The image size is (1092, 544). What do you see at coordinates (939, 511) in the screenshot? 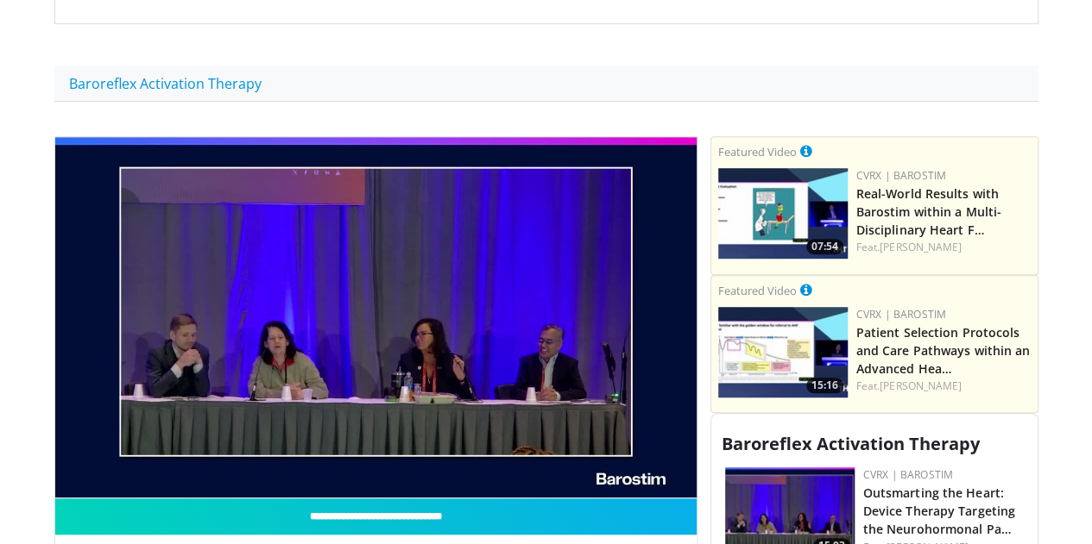
I see `a: Outsmarting the Heart: Device Therapy Targeting the Neurohormonal Pa…` at bounding box center [939, 511].